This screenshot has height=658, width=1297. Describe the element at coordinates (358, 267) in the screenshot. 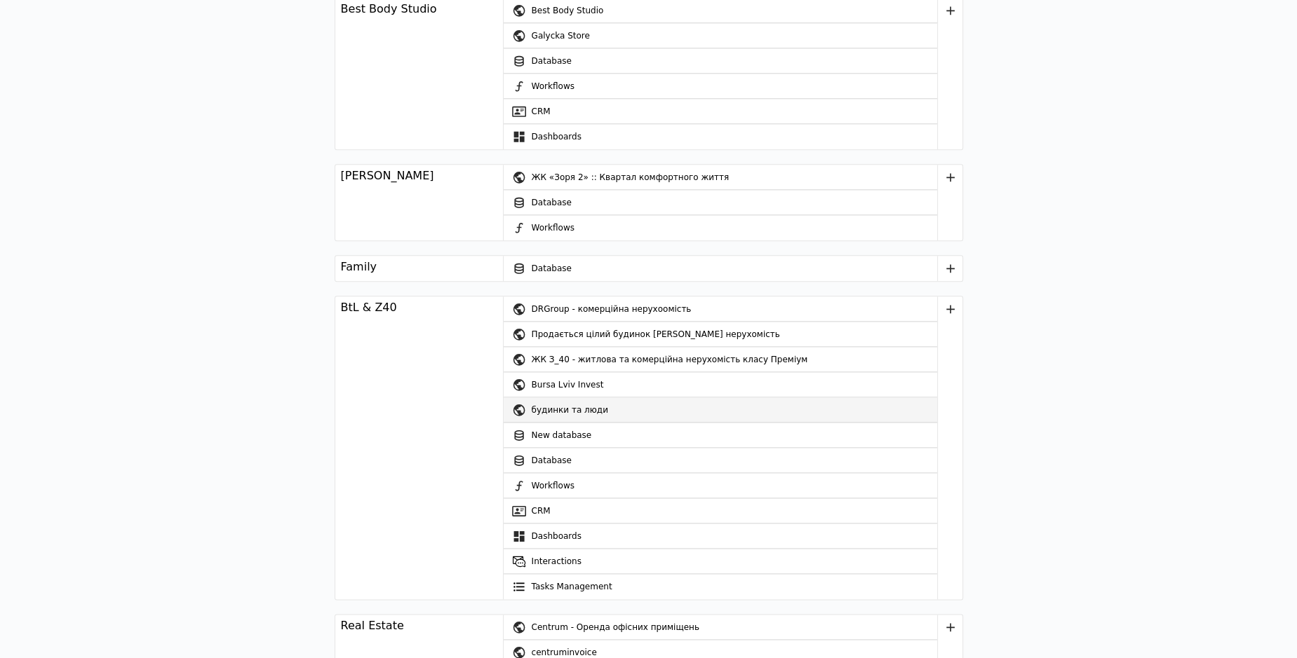

I see `div: Family` at that location.